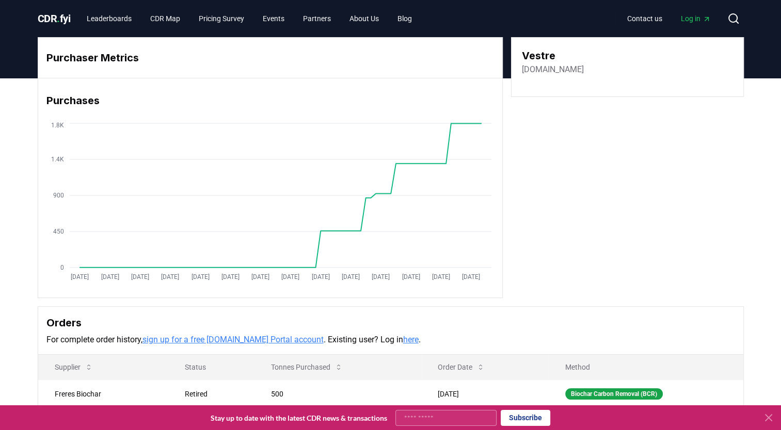  I want to click on tspan: 0, so click(61, 268).